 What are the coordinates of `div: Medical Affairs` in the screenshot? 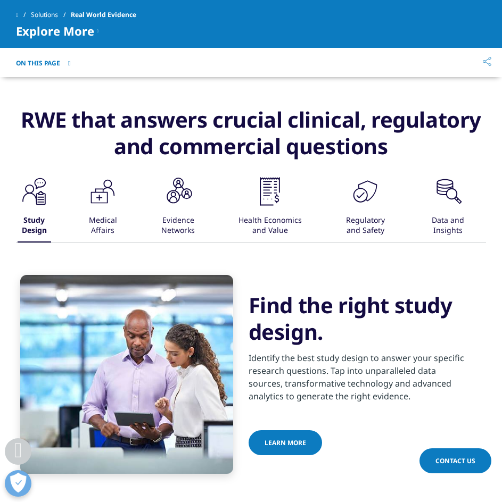 It's located at (103, 226).